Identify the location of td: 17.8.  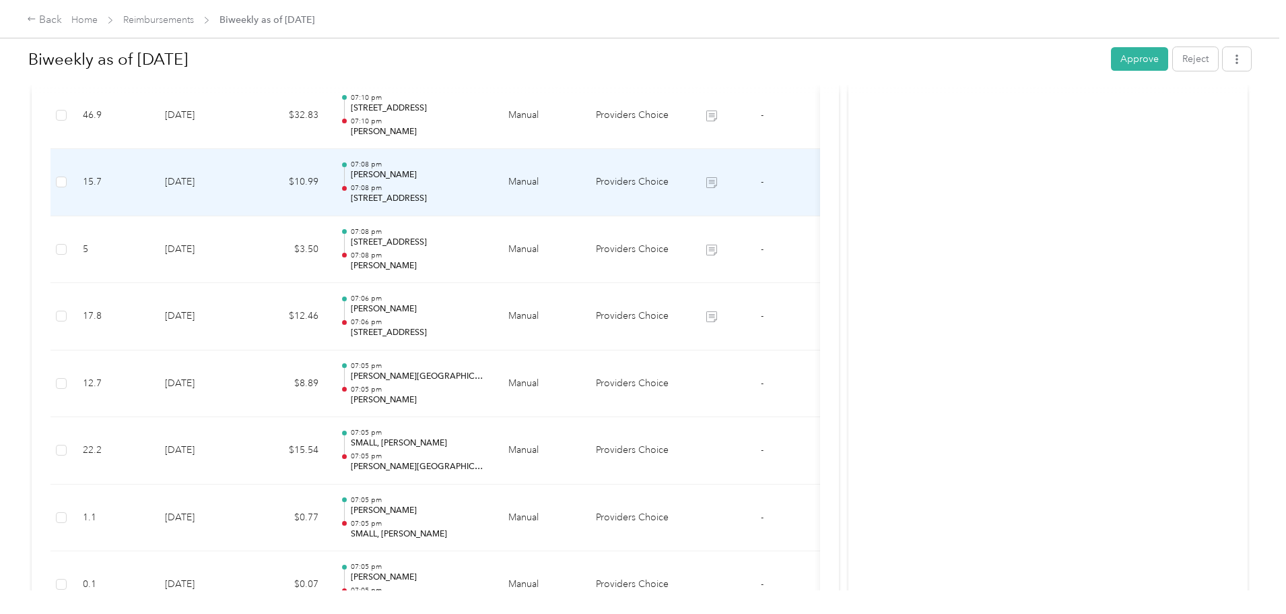
(113, 317).